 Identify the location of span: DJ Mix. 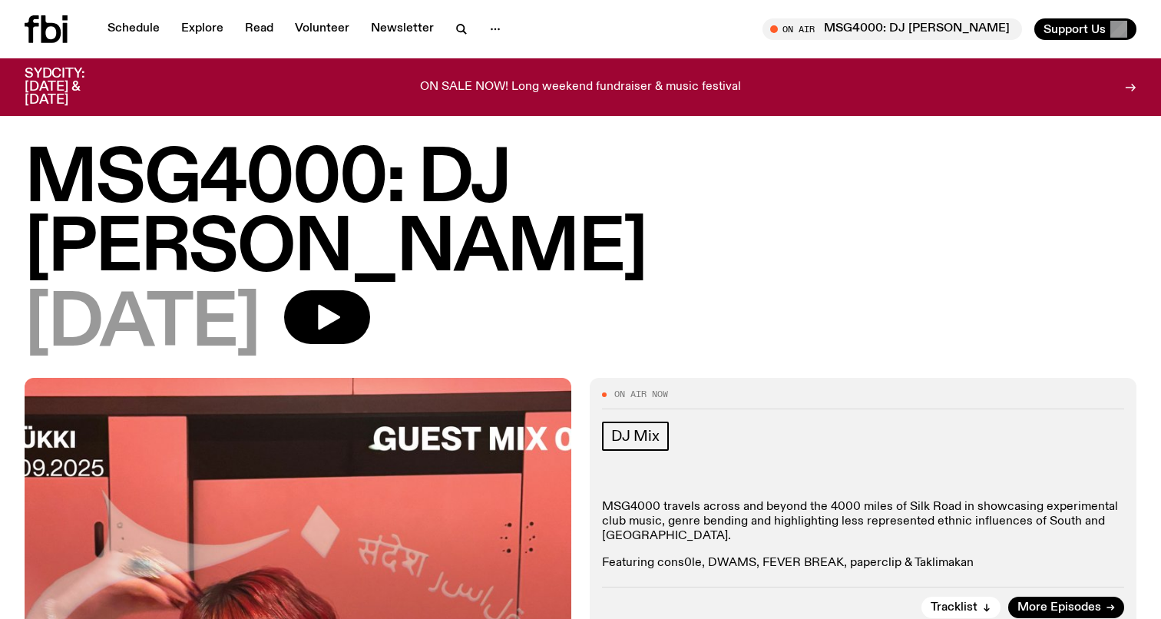
(635, 436).